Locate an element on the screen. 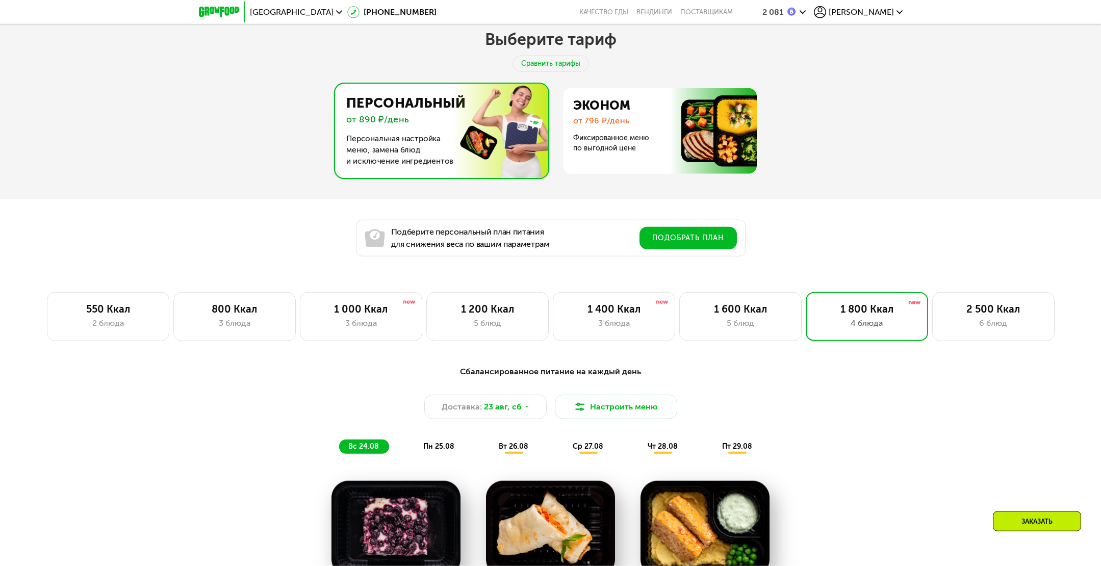  span: вт 26.08 is located at coordinates (513, 446).